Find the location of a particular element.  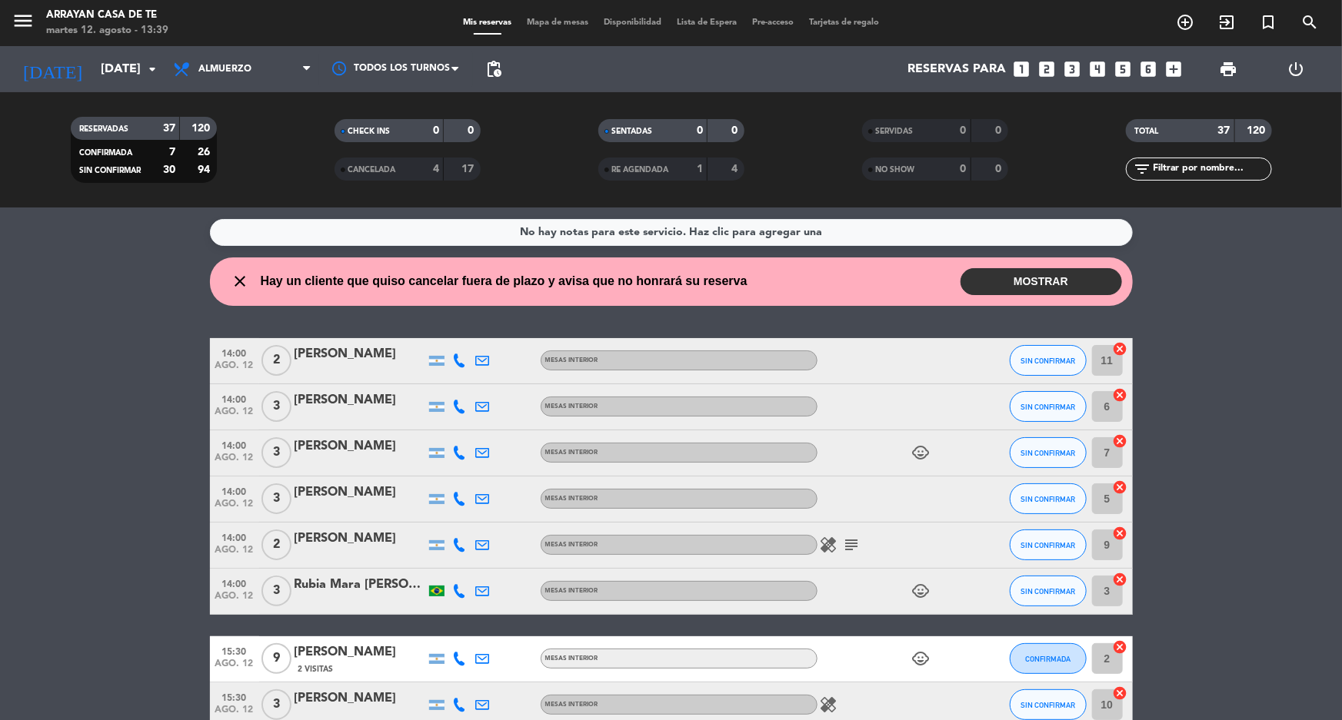

span: Hay un cliente que quiso cancelar fuera de plazo y avisa que no honrará su reserva is located at coordinates (504, 281).